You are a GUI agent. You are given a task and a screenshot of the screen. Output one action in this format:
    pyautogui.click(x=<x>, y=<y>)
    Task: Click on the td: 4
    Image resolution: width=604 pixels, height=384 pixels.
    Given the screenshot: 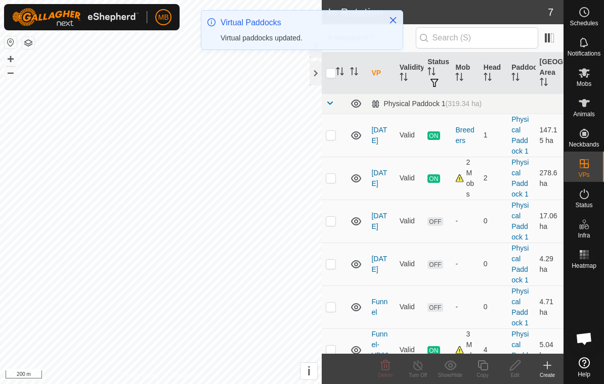 What is the action you would take?
    pyautogui.click(x=493, y=350)
    